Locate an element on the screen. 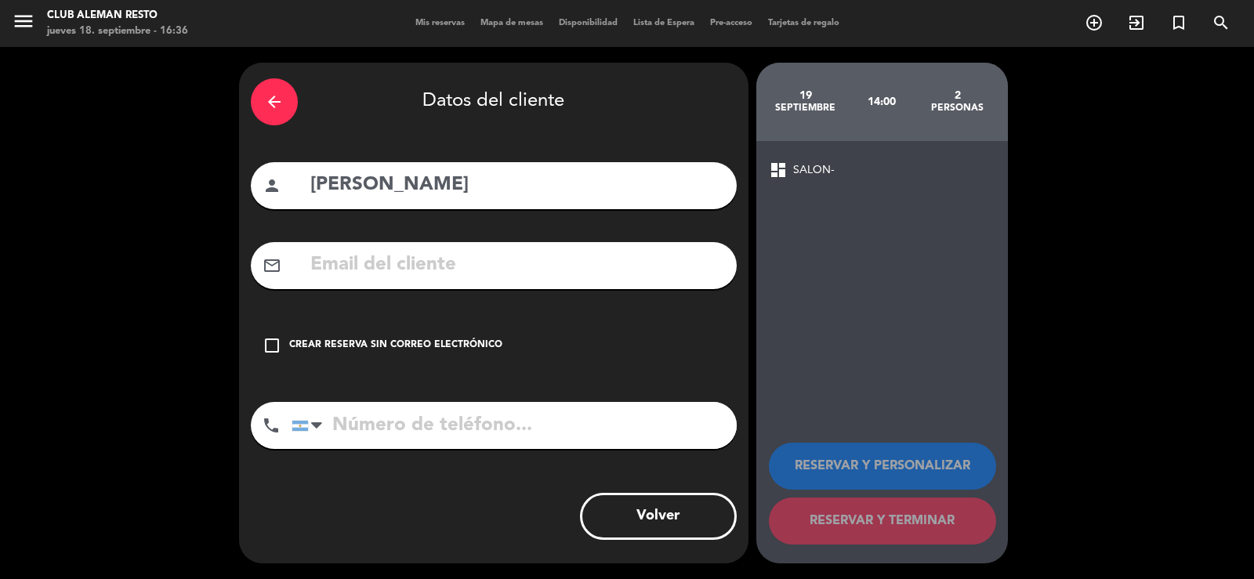  i: mail_outline is located at coordinates (272, 266).